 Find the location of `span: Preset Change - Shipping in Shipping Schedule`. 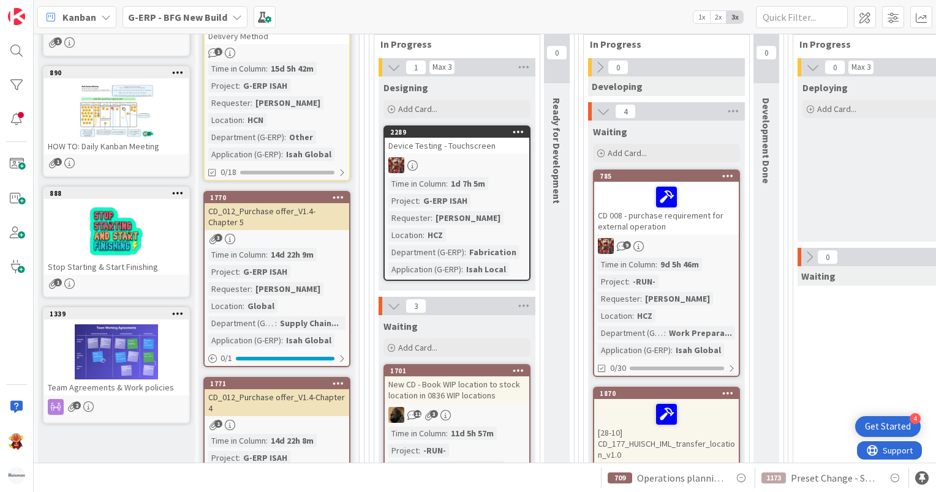

span: Preset Change - Shipping in Shipping Schedule is located at coordinates (834, 478).